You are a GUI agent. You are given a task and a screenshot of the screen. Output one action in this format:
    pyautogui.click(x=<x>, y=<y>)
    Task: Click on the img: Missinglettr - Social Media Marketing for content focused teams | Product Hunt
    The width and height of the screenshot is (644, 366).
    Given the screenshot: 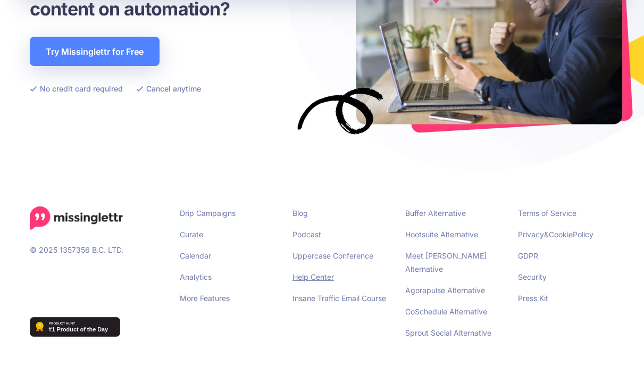 What is the action you would take?
    pyautogui.click(x=75, y=327)
    